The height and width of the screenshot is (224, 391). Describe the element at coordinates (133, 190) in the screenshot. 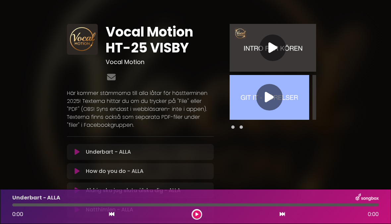

I see `p: Aldrig ska jag sluta älska dig - ALLA` at that location.